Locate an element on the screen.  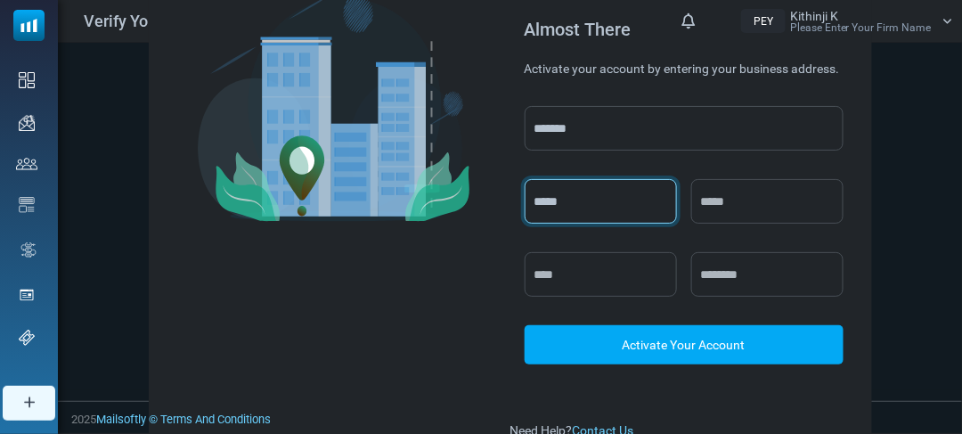
img: landing_pages.svg is located at coordinates (27, 295).